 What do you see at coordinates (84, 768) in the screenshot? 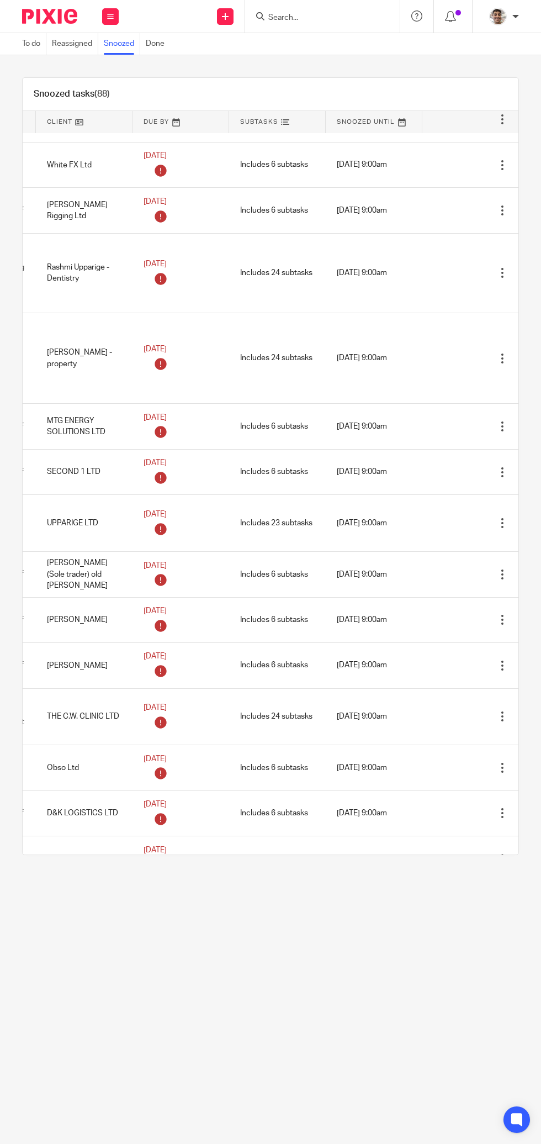
I see `td: Obso Ltd` at bounding box center [84, 768].